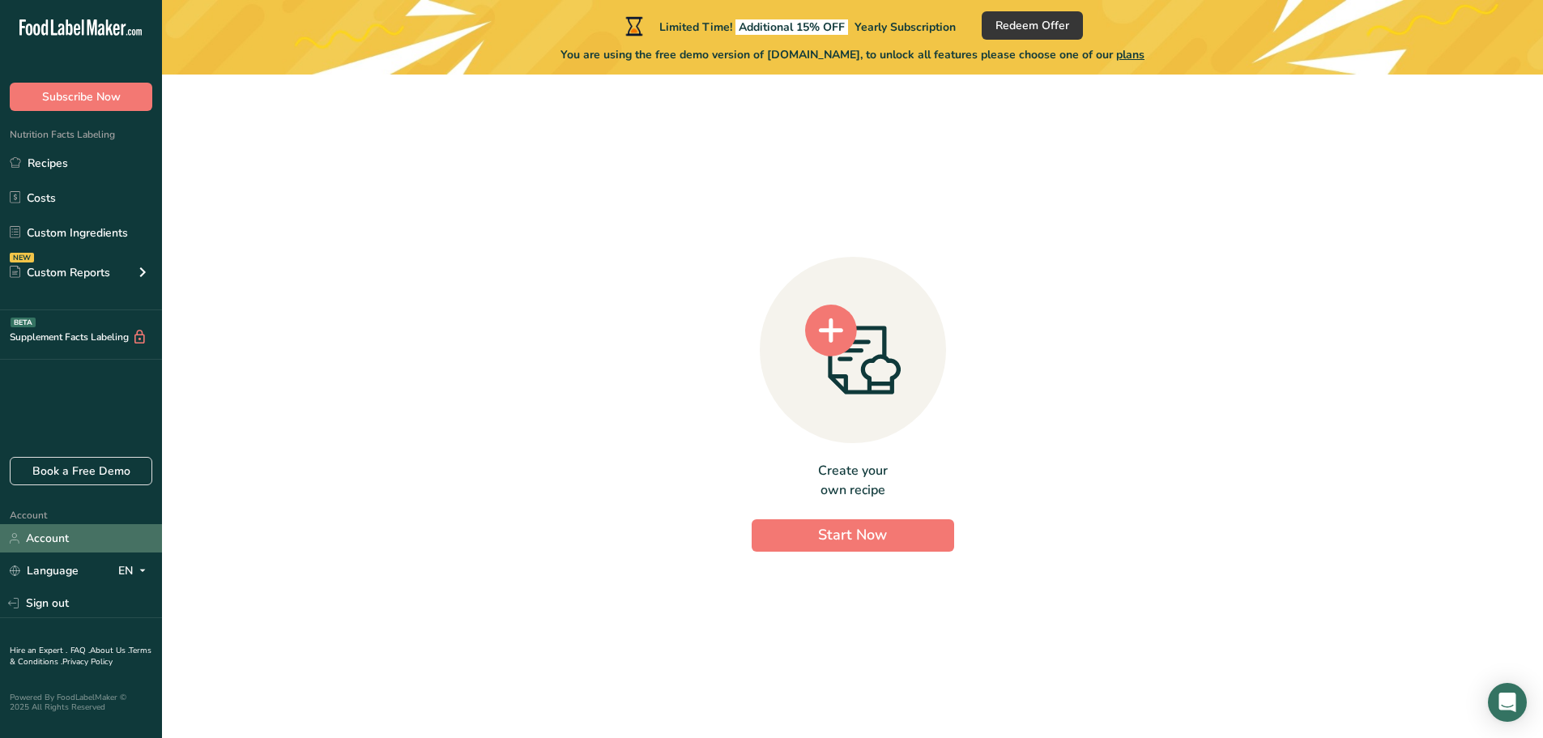  I want to click on div: Powered By FoodLabelMaker © 2025 All Rights Reserved, so click(81, 702).